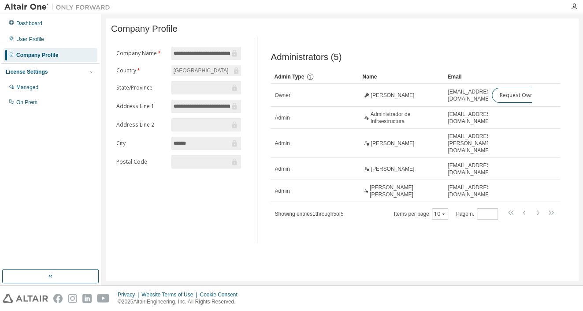 The height and width of the screenshot is (311, 583). Describe the element at coordinates (529, 95) in the screenshot. I see `button: Request Owner Change` at that location.